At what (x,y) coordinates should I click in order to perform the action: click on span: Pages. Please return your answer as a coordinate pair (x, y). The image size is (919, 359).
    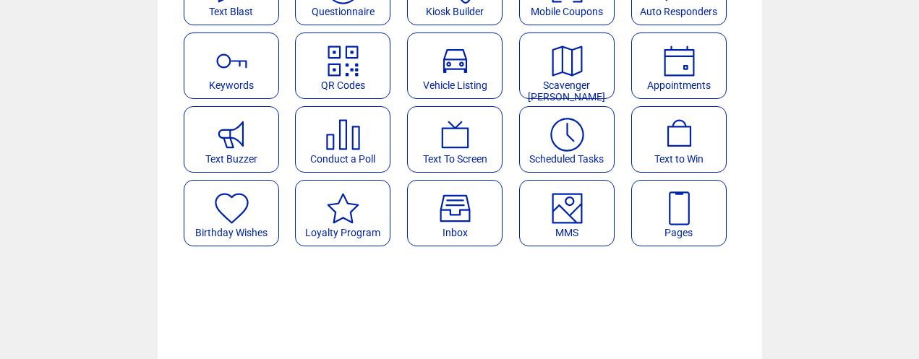
    Looking at the image, I should click on (678, 233).